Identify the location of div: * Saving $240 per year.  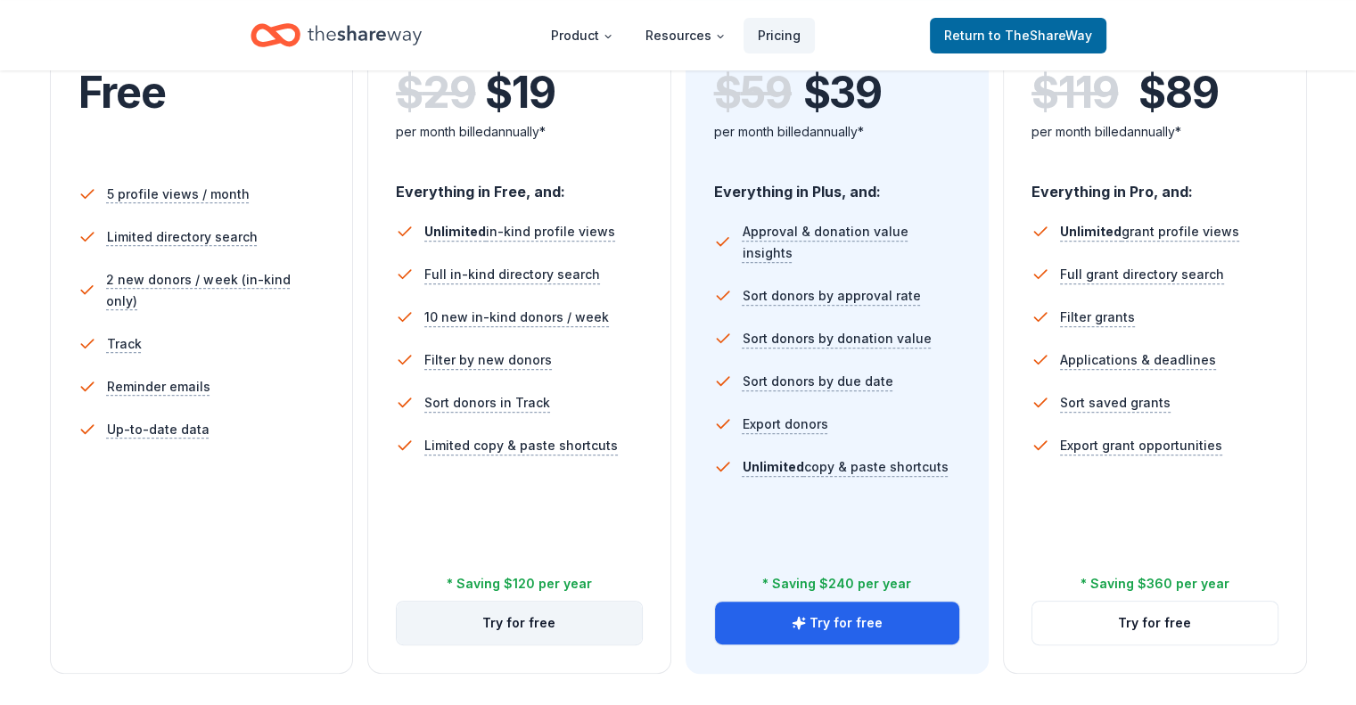
(837, 584).